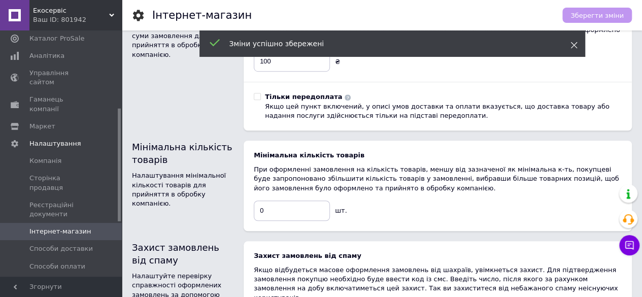 The height and width of the screenshot is (297, 642). What do you see at coordinates (443, 111) in the screenshot?
I see `div: Якщо цей пункт включений, у описі умов доставки та оплати вказується, що доставка товару або нада...` at bounding box center [443, 111].